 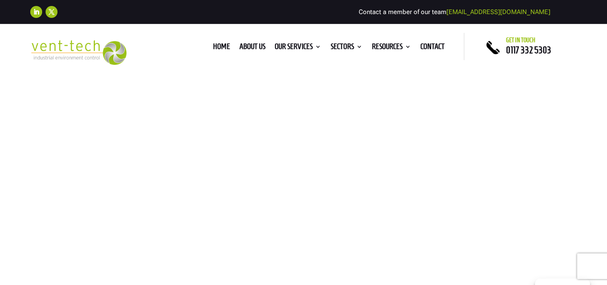 What do you see at coordinates (221, 48) in the screenshot?
I see `a: Home` at bounding box center [221, 48].